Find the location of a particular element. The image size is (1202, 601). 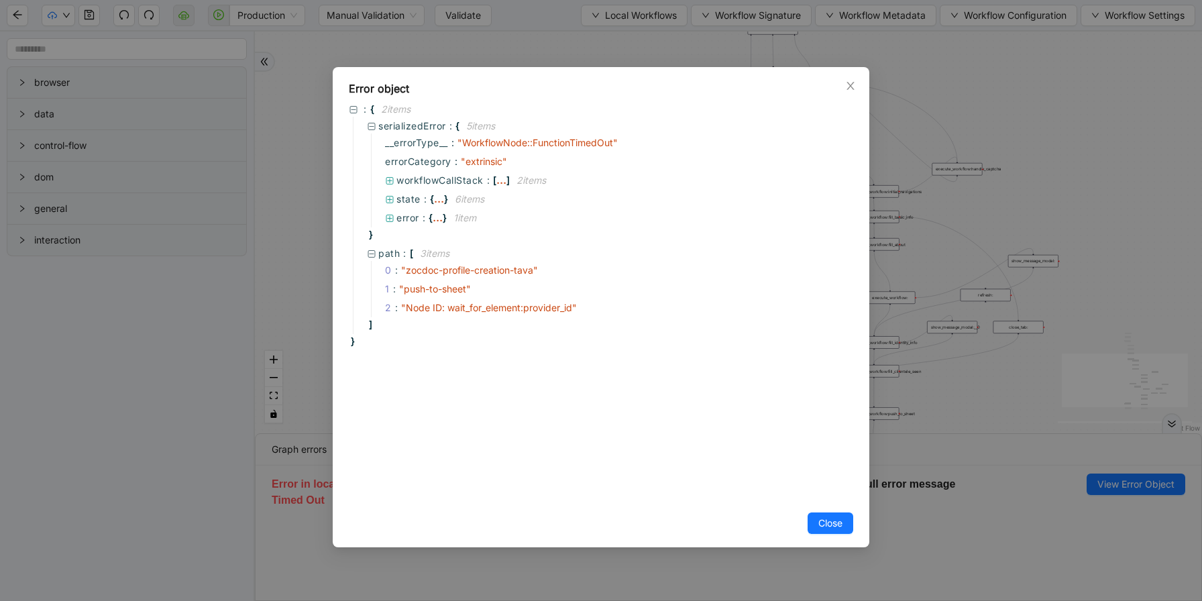

span: errorCategory is located at coordinates (418, 162).